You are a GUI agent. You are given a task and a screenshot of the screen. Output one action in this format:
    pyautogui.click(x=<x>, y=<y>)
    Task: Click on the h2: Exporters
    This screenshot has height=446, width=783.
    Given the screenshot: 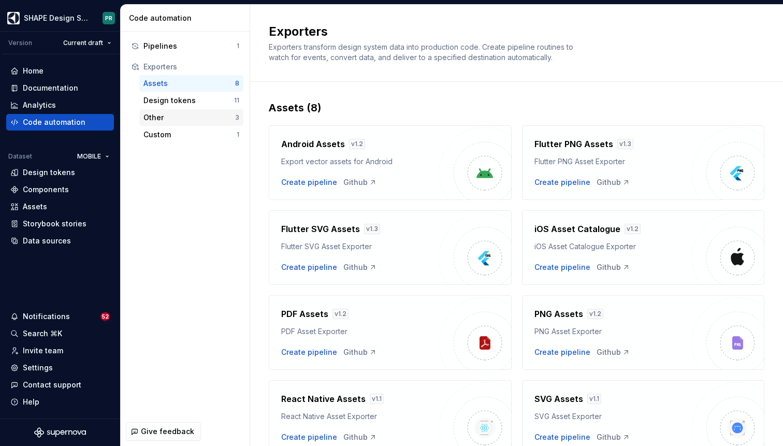 What is the action you would take?
    pyautogui.click(x=510, y=32)
    